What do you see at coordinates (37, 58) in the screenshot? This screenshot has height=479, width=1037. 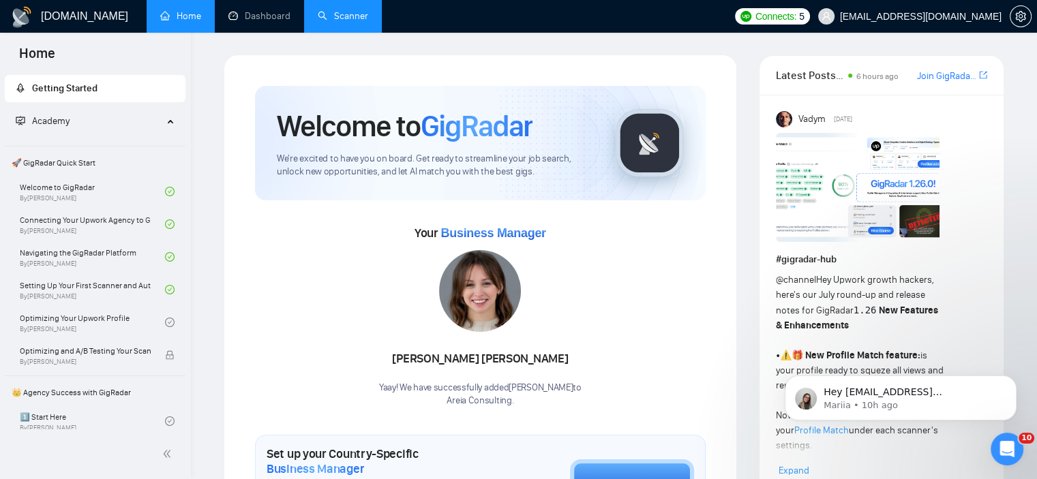 I see `span: Home` at bounding box center [37, 58].